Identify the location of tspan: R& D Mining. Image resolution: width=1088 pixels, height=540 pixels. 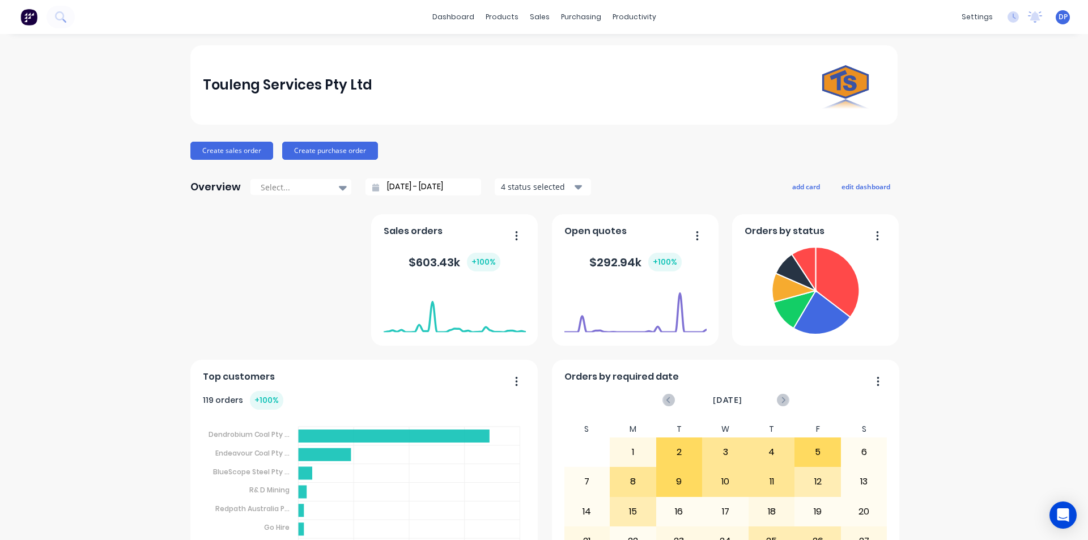
(269, 489).